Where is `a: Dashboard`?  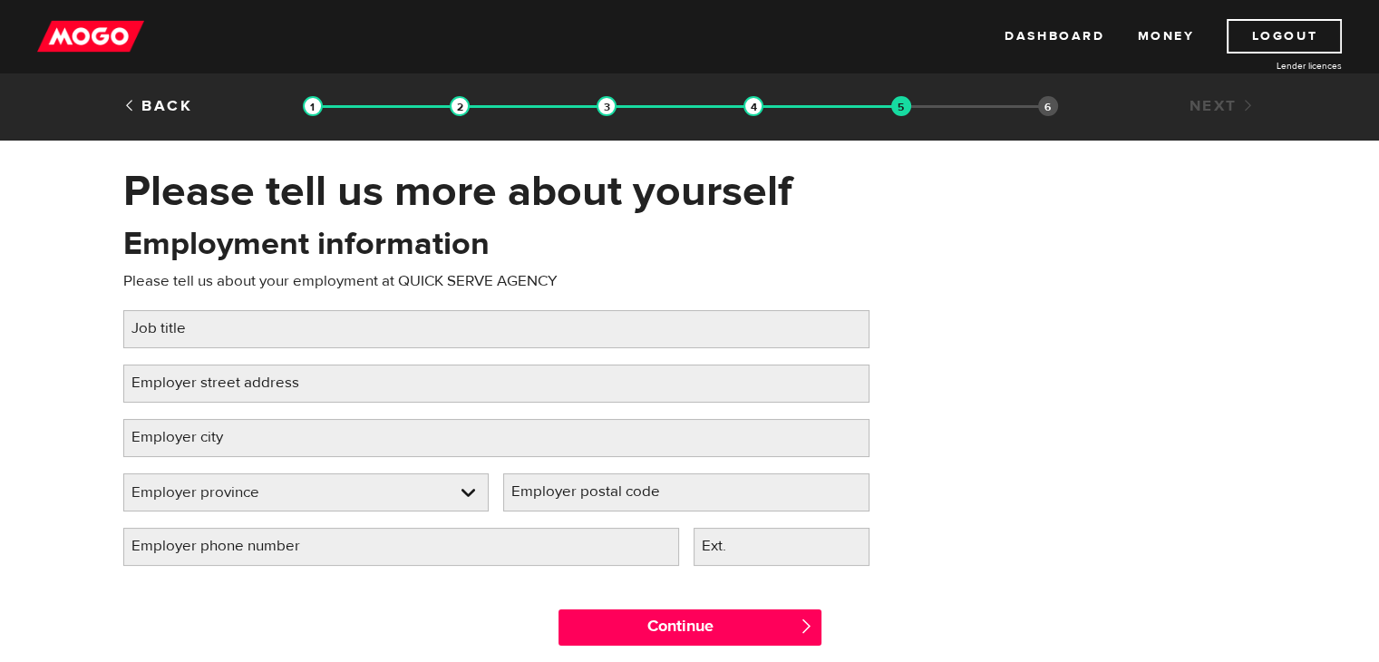
a: Dashboard is located at coordinates (1055, 36).